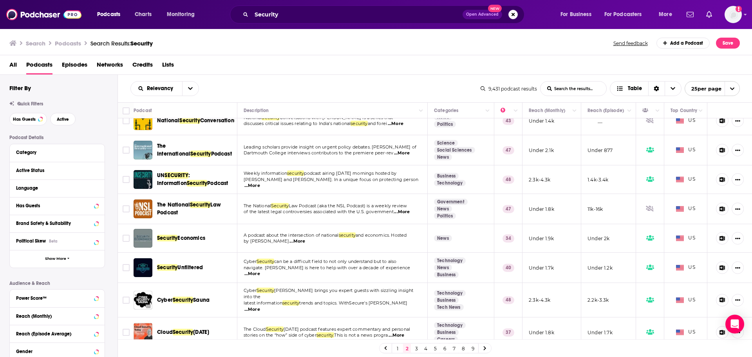  Describe the element at coordinates (728, 43) in the screenshot. I see `button: Save` at that location.